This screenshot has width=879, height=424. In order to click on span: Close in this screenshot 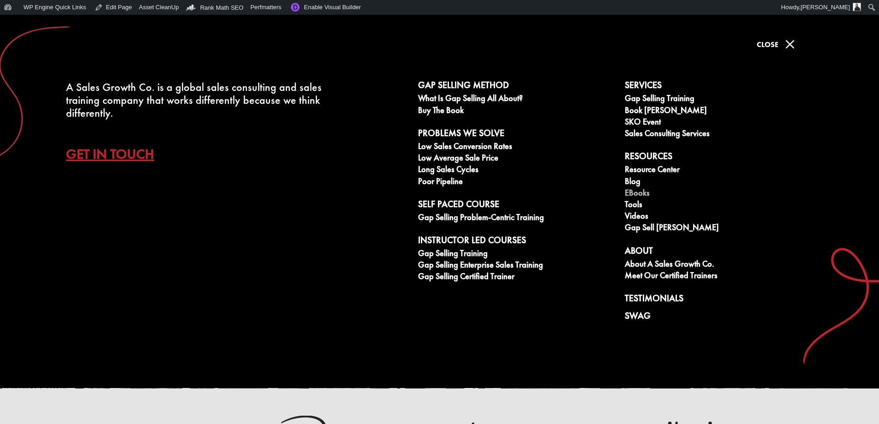, I will do `click(768, 44)`.